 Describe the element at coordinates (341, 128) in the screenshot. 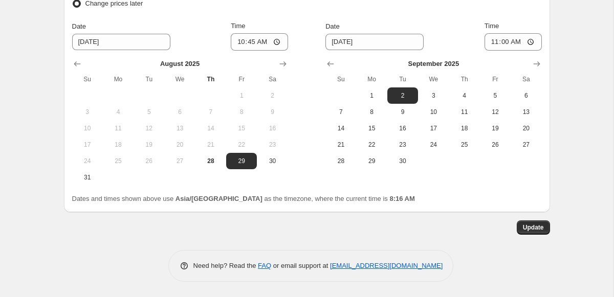

I see `button: Sunday September 14 2025` at that location.